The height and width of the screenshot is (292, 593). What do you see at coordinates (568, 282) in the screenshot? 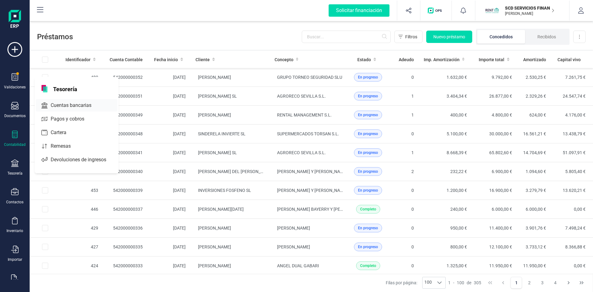
I see `button: Next Page` at bounding box center [568, 282].